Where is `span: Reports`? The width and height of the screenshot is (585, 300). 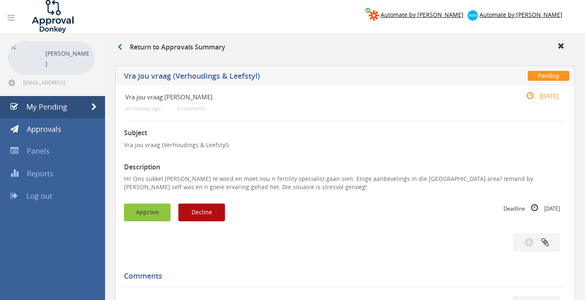
span: Reports is located at coordinates (40, 173).